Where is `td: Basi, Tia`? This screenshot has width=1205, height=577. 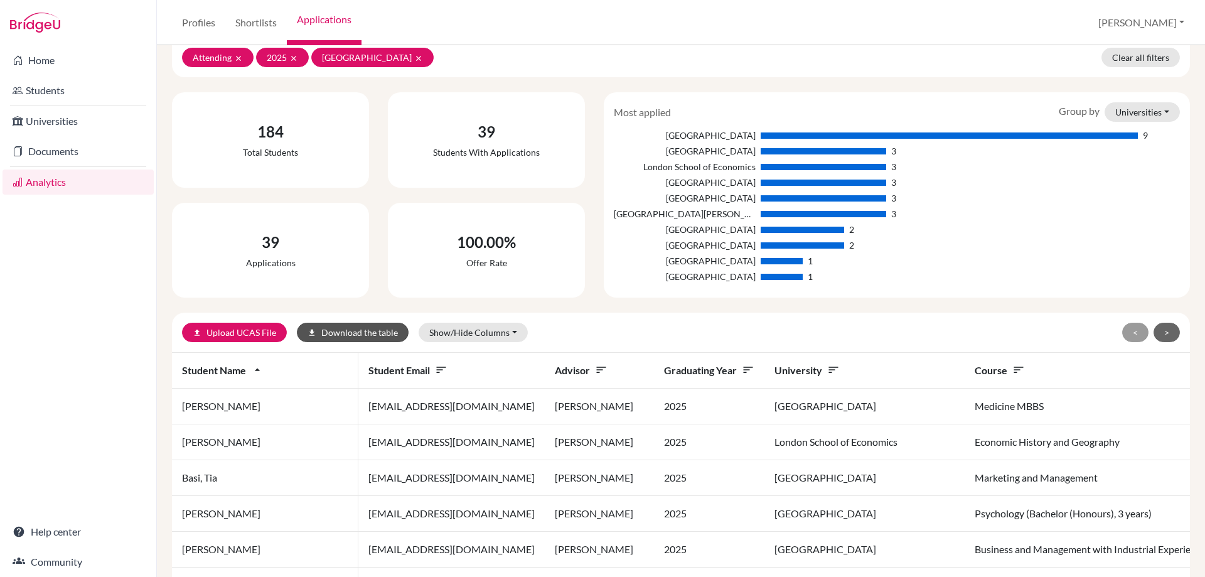
td: Basi, Tia is located at coordinates (265, 478).